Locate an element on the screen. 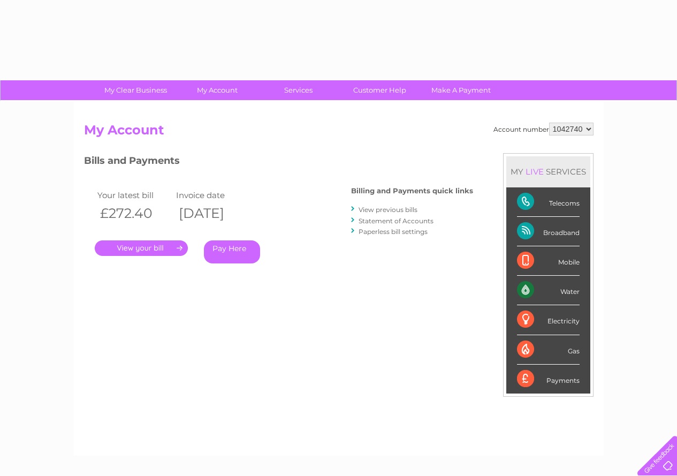 The width and height of the screenshot is (677, 476). h4: Billing and Payments quick links is located at coordinates (412, 191).